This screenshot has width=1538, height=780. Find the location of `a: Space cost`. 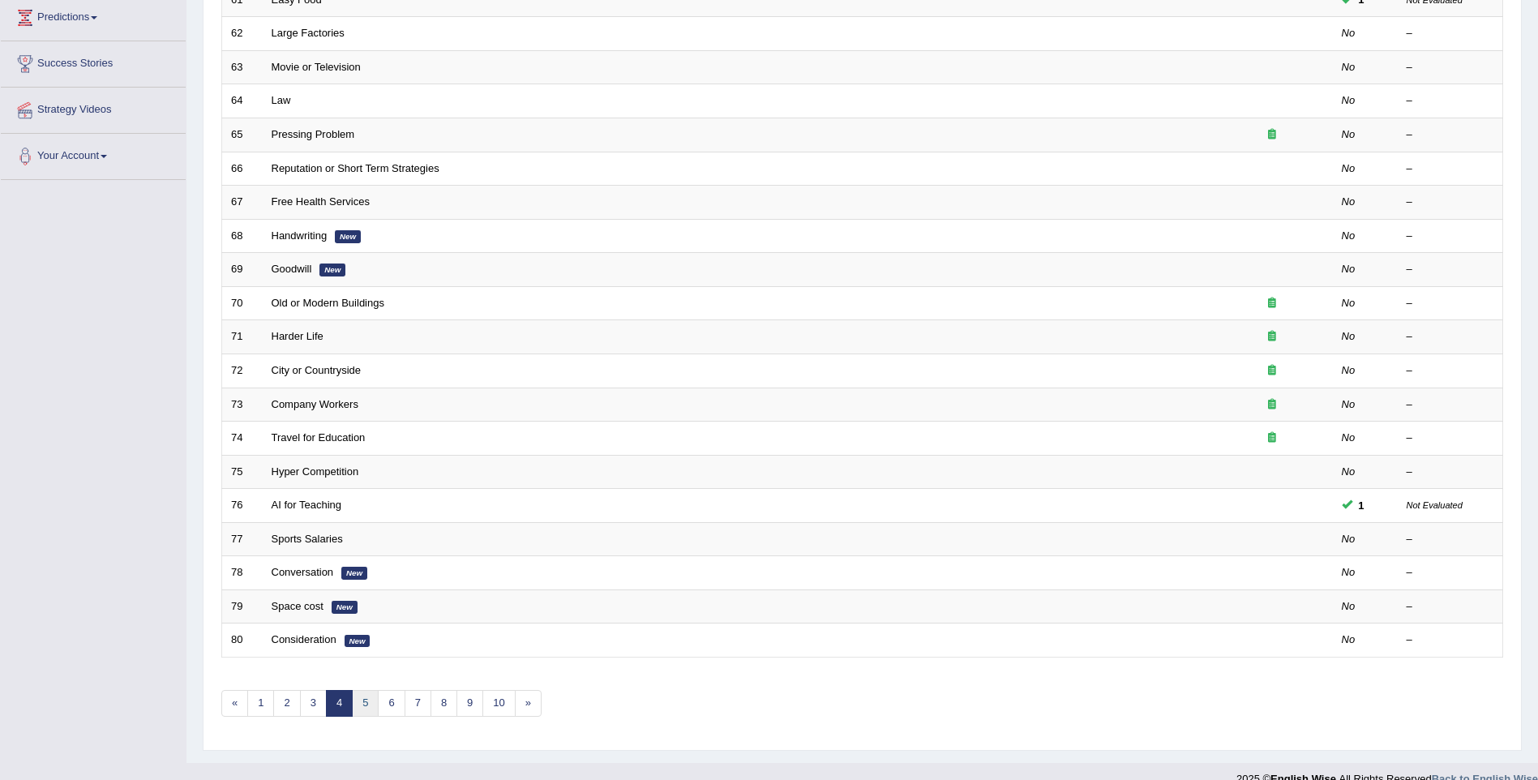

a: Space cost is located at coordinates (298, 606).